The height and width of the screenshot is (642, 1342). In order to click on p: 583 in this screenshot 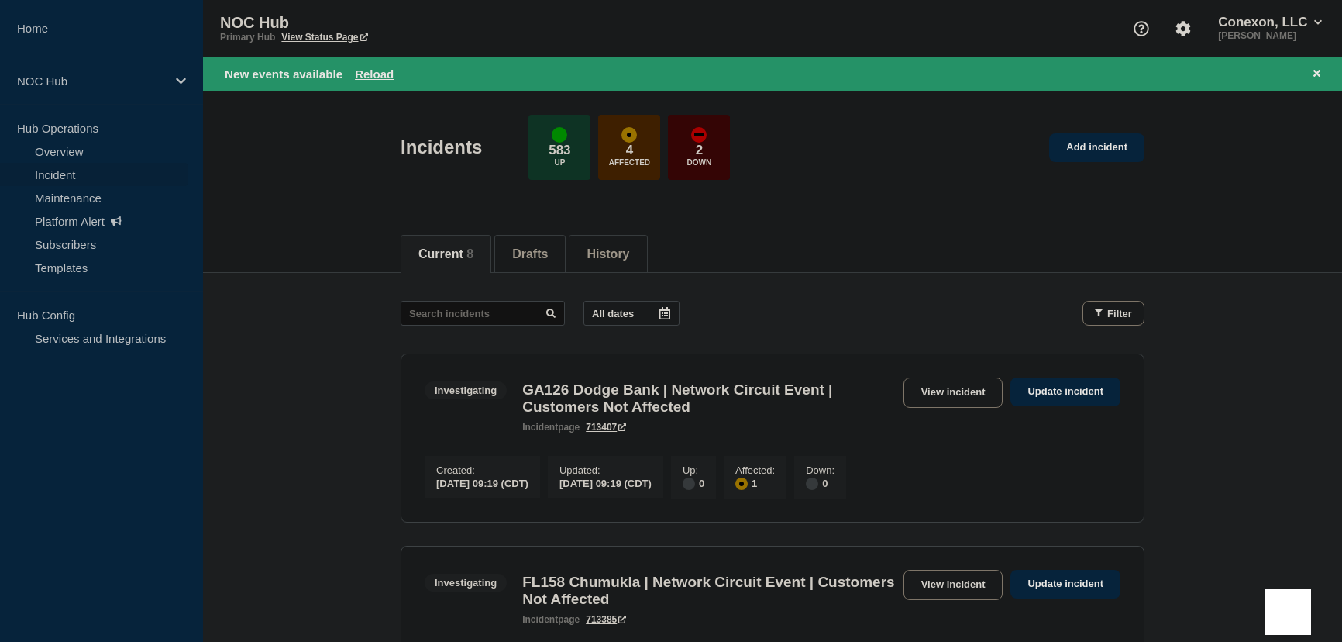, I will do `click(560, 150)`.